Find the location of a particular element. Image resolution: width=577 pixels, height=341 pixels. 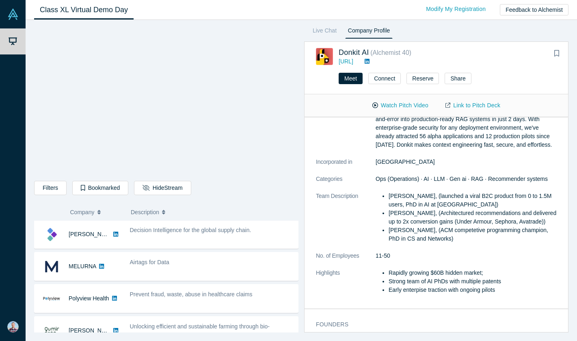

button: Watch Pitch Video is located at coordinates (401, 105).